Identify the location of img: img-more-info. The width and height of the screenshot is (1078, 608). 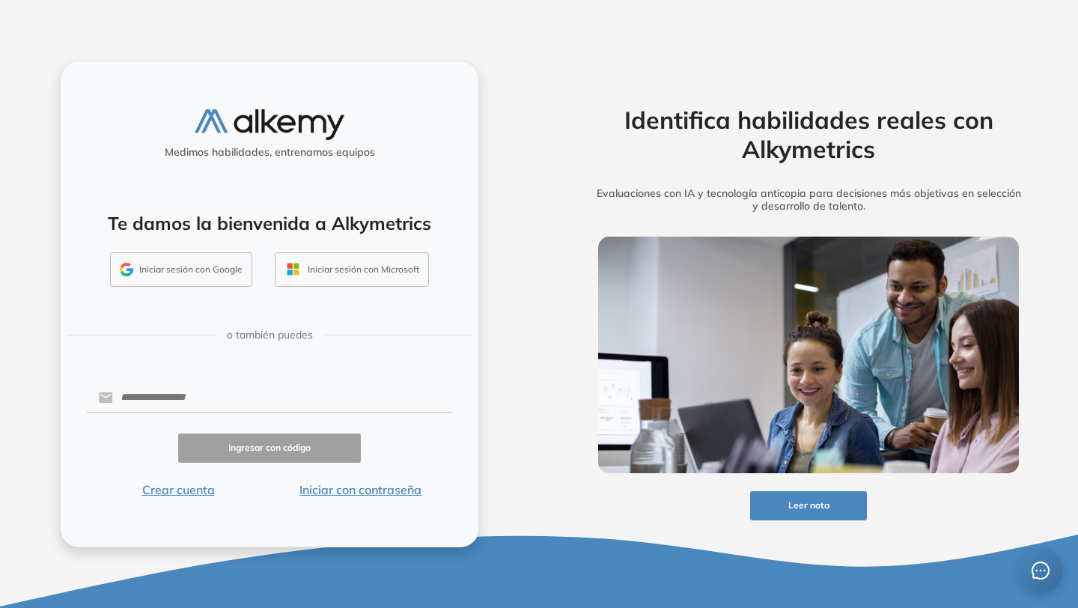
(808, 355).